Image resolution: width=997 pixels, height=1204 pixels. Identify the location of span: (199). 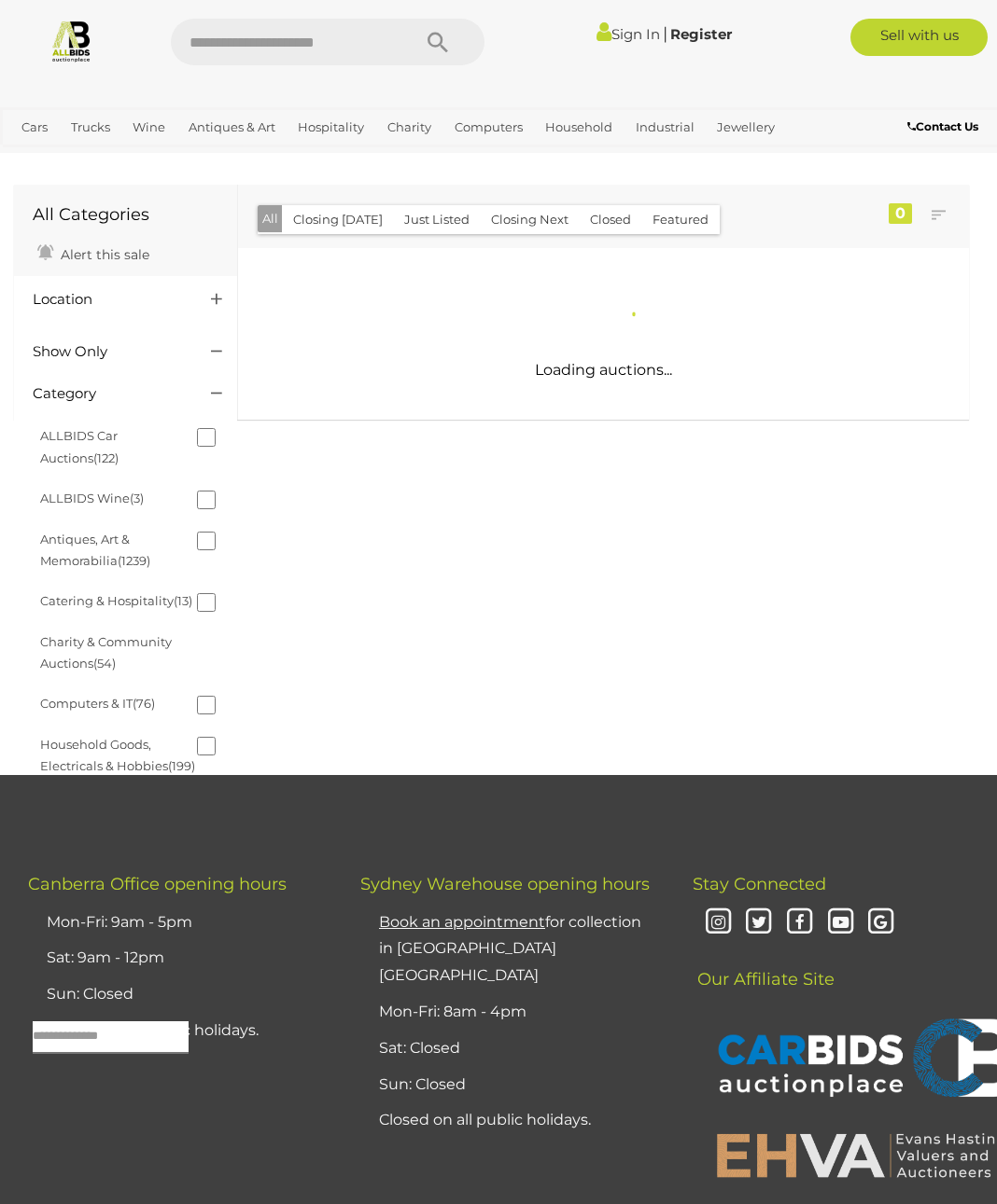
(181, 766).